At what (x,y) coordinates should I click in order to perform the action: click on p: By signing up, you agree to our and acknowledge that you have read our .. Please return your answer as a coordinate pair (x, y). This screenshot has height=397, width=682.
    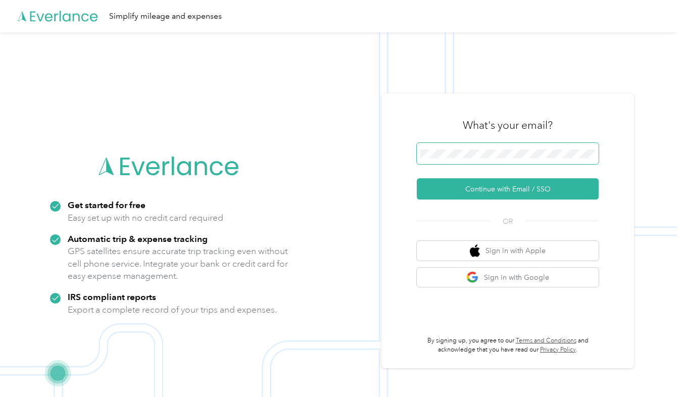
    Looking at the image, I should click on (508, 345).